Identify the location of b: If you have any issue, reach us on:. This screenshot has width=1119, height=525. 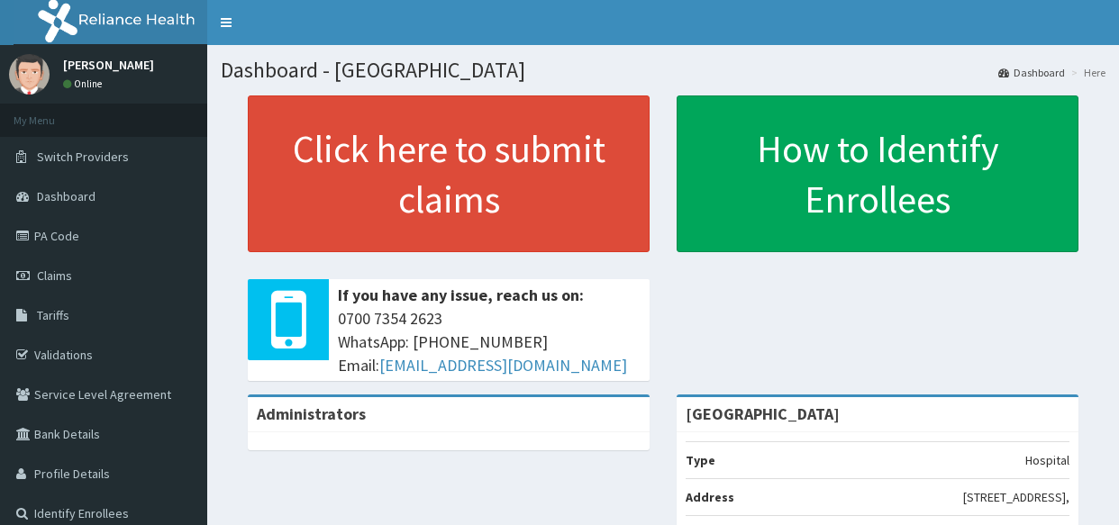
(460, 295).